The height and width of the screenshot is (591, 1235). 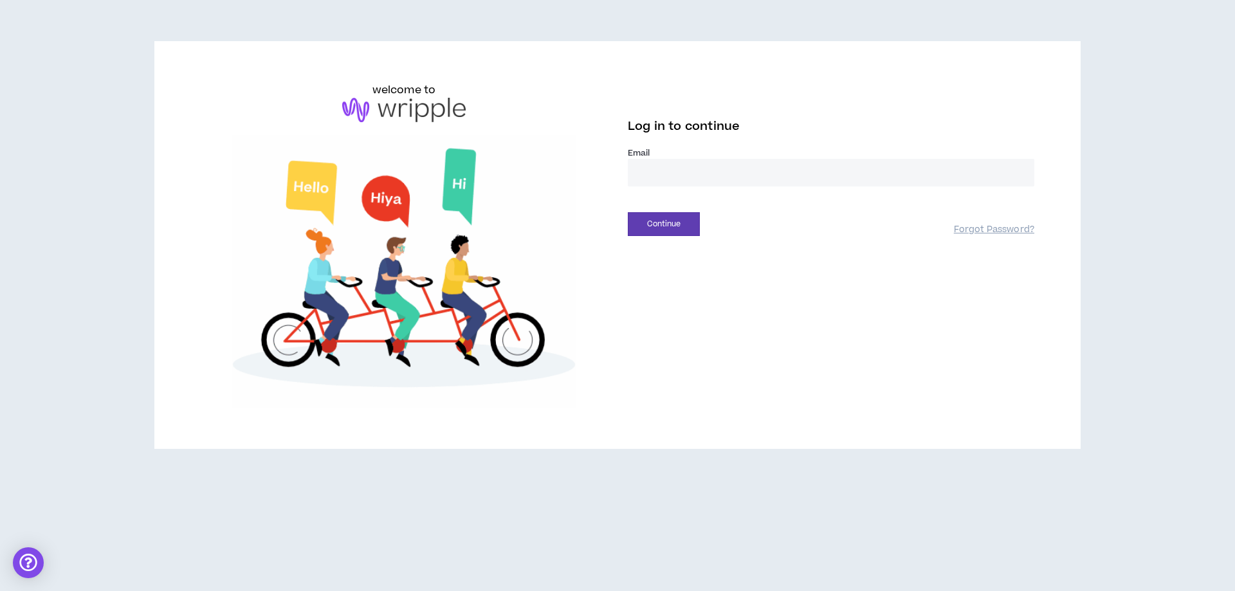 What do you see at coordinates (831, 153) in the screenshot?
I see `label: Email` at bounding box center [831, 153].